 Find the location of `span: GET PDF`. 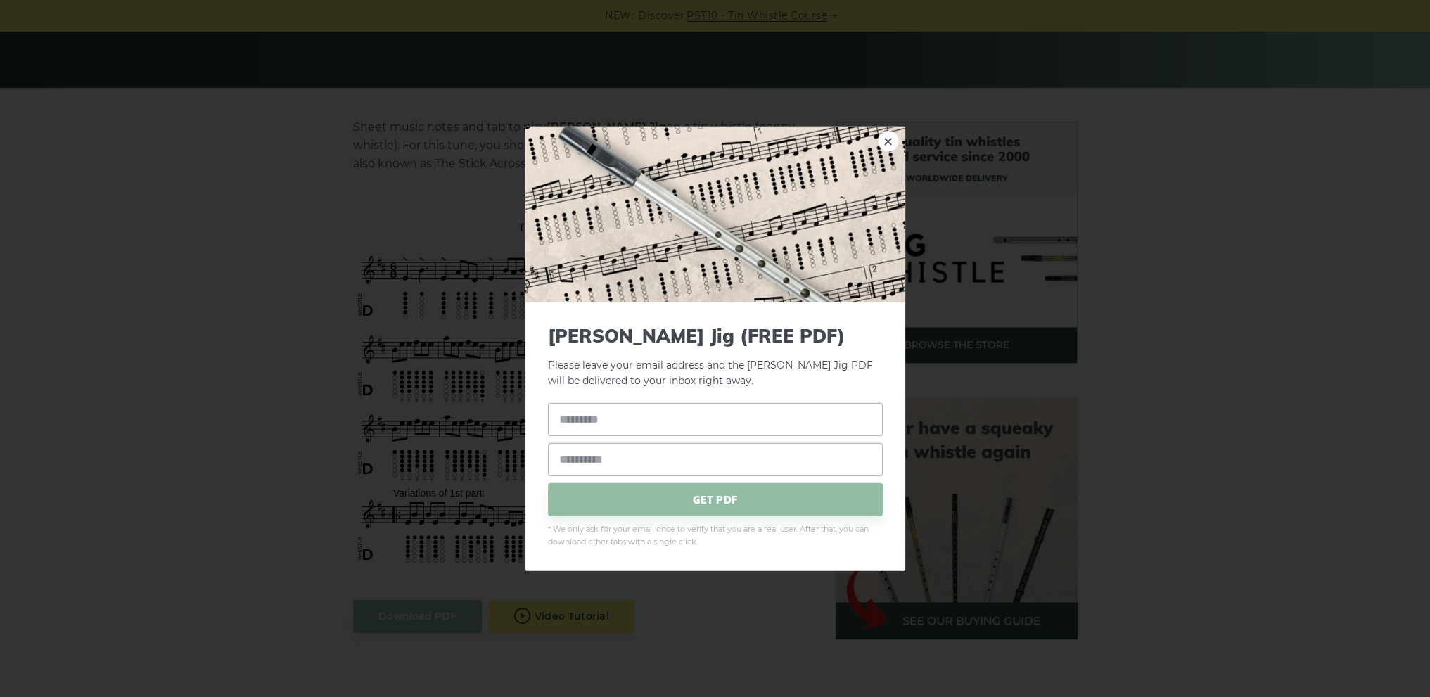

span: GET PDF is located at coordinates (715, 500).